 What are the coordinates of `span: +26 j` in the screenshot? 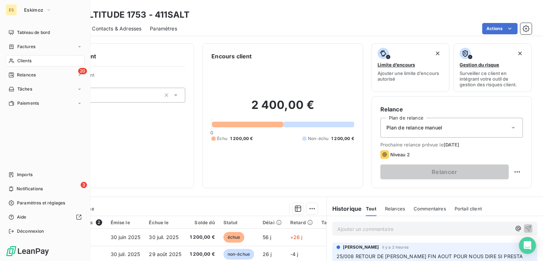 It's located at (296, 237).